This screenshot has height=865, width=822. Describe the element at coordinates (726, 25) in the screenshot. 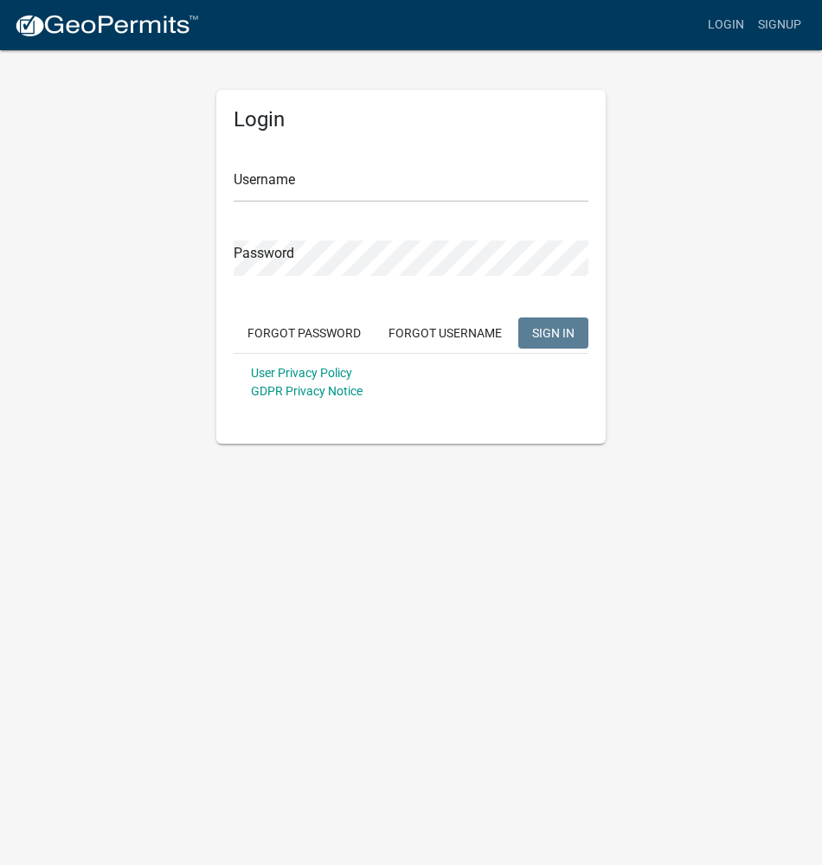

I see `a: Login` at that location.